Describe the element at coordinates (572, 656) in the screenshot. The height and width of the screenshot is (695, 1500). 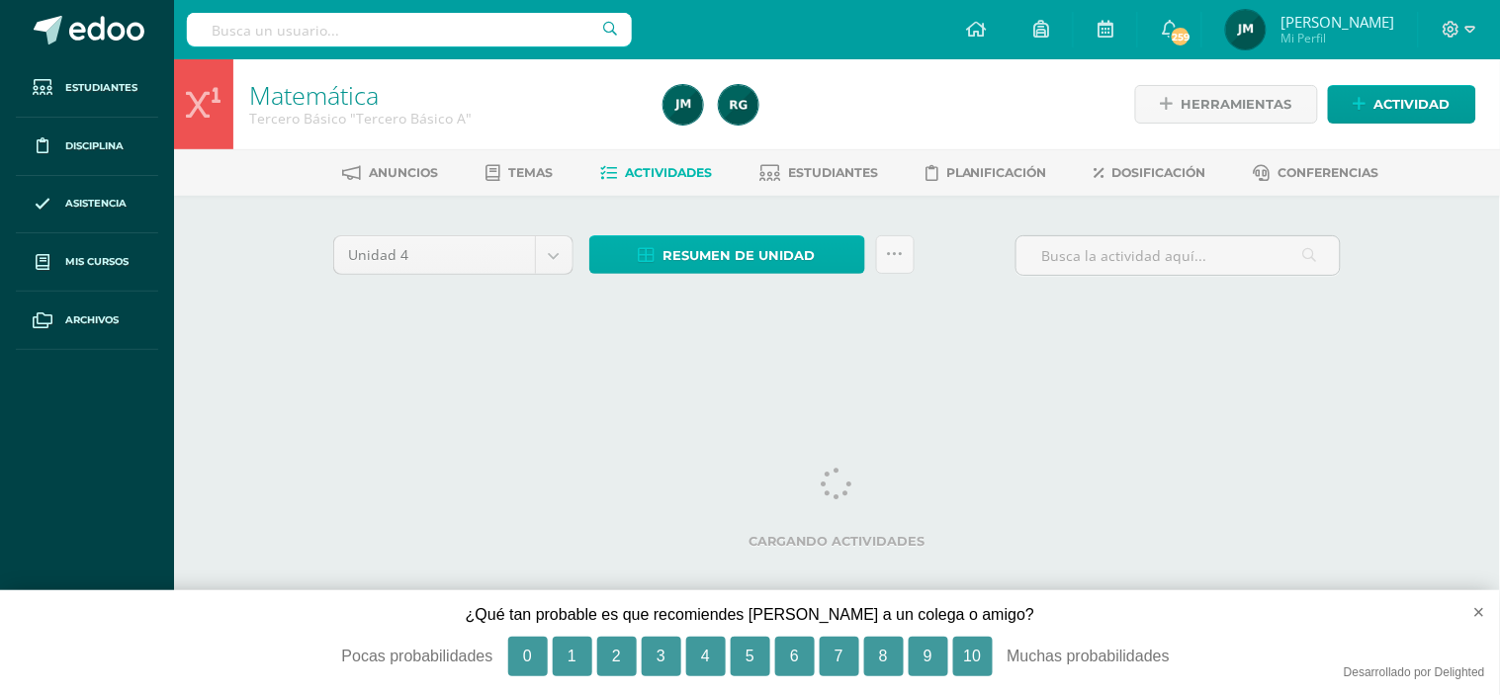
I see `button: 1` at that location.